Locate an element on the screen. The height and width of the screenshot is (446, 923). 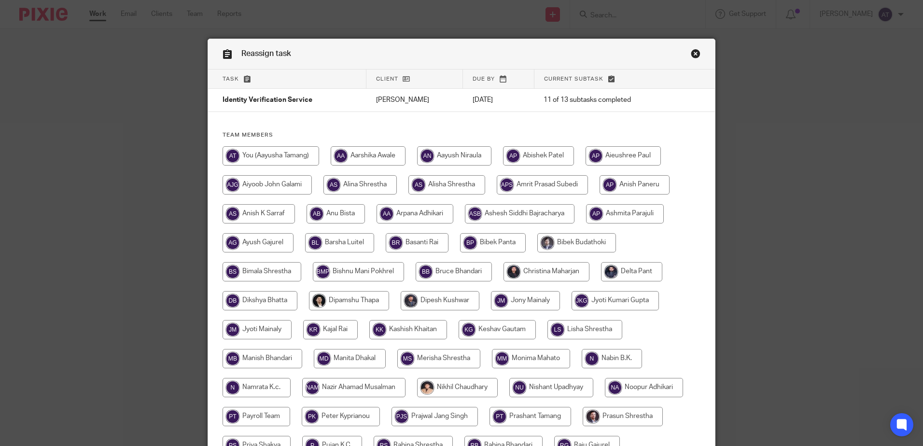
a: Close this dialog window is located at coordinates (696, 55).